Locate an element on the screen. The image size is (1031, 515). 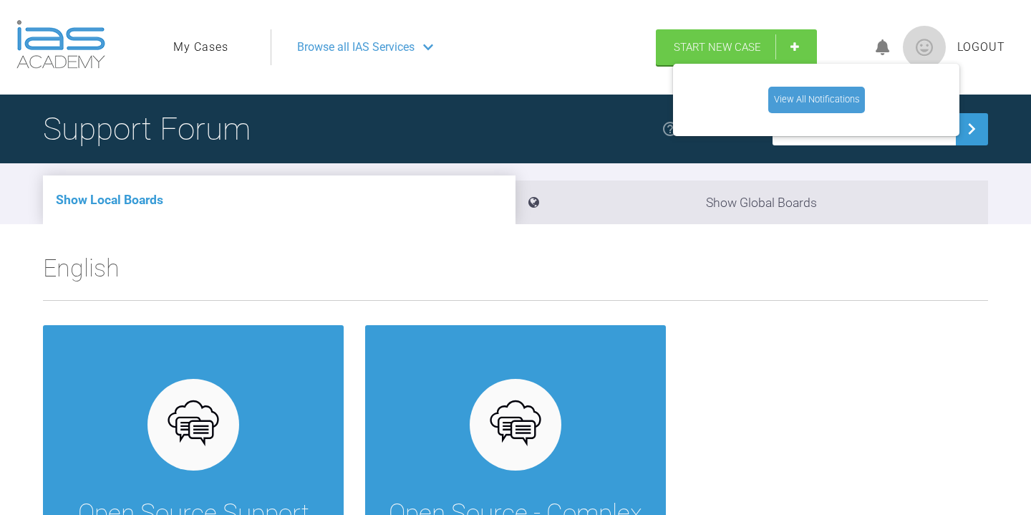
li: Show Local Boards is located at coordinates (279, 200).